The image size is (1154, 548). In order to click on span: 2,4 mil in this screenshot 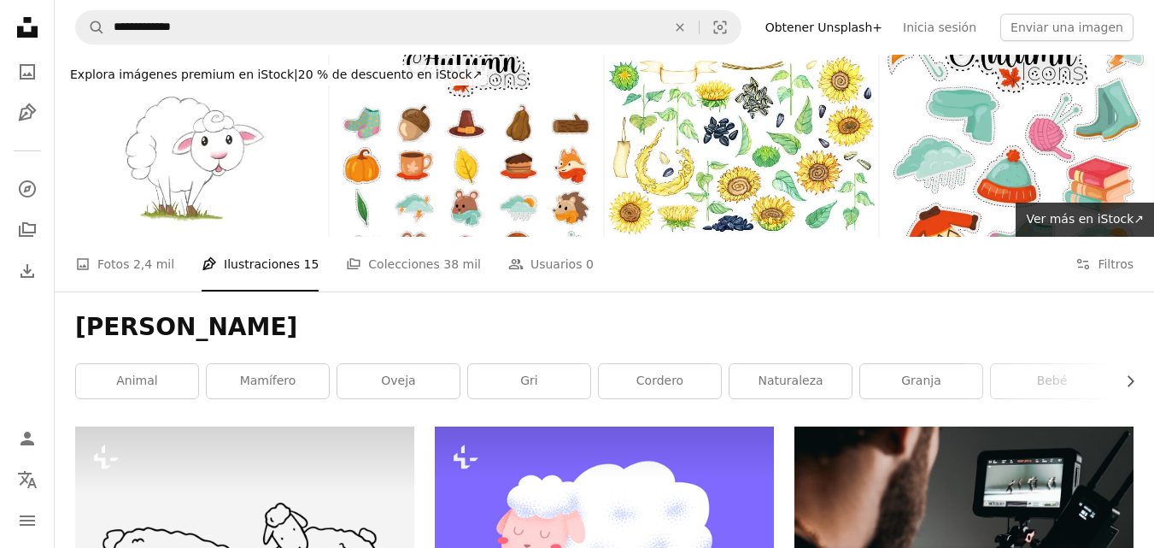, I will do `click(154, 264)`.